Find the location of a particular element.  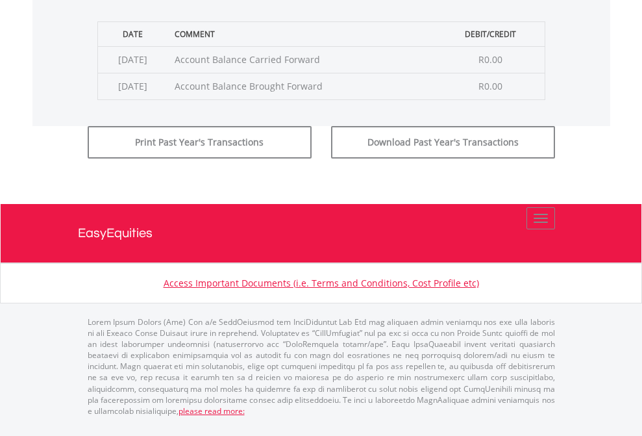

td: Account Balance Brought Forward is located at coordinates (303, 86).